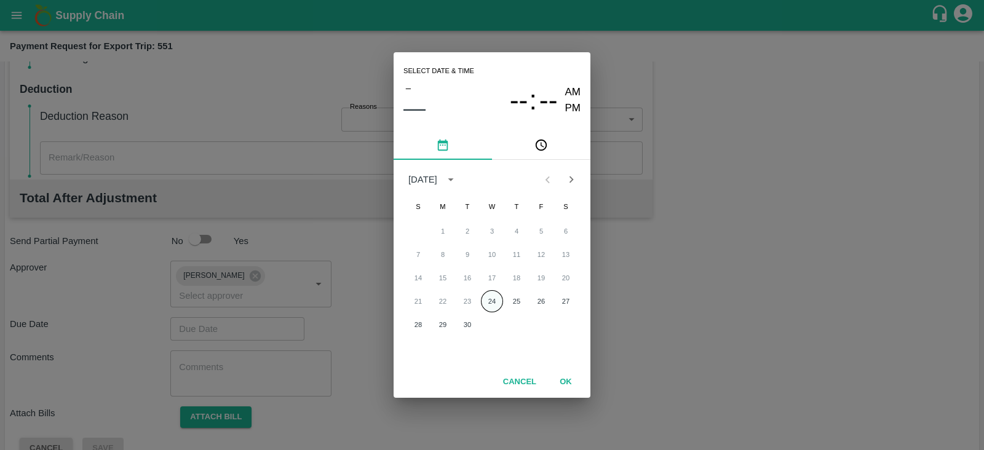  I want to click on button: 25, so click(516, 301).